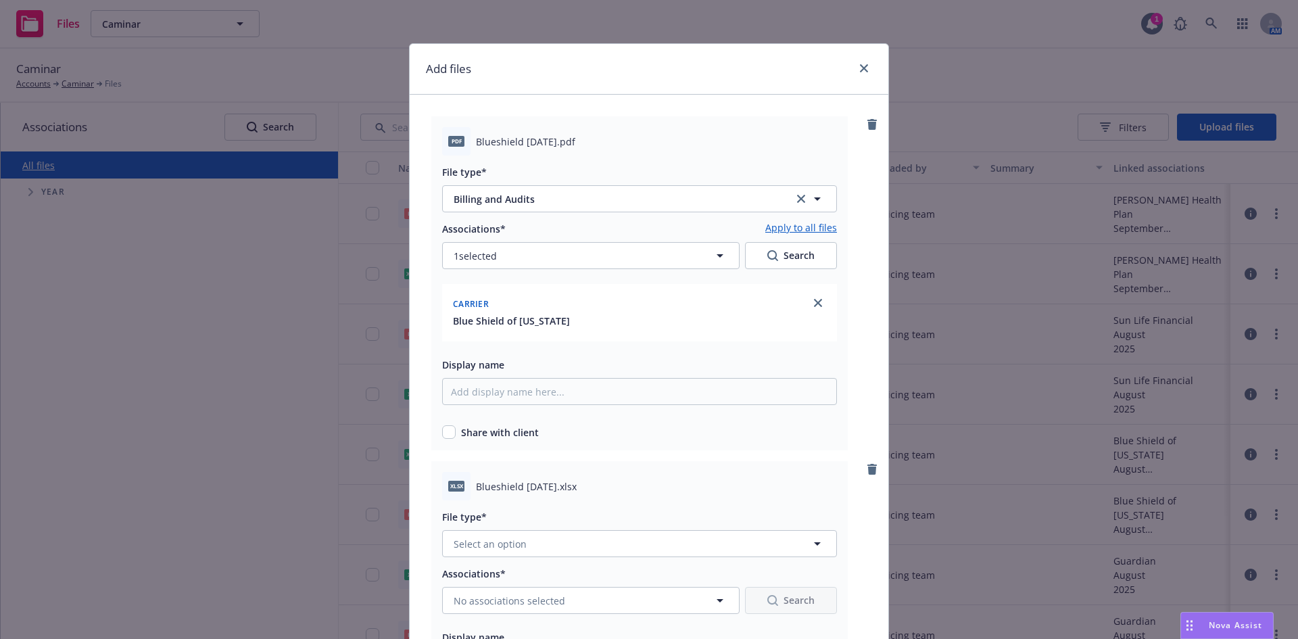  What do you see at coordinates (448, 69) in the screenshot?
I see `h1: Add files` at bounding box center [448, 69].